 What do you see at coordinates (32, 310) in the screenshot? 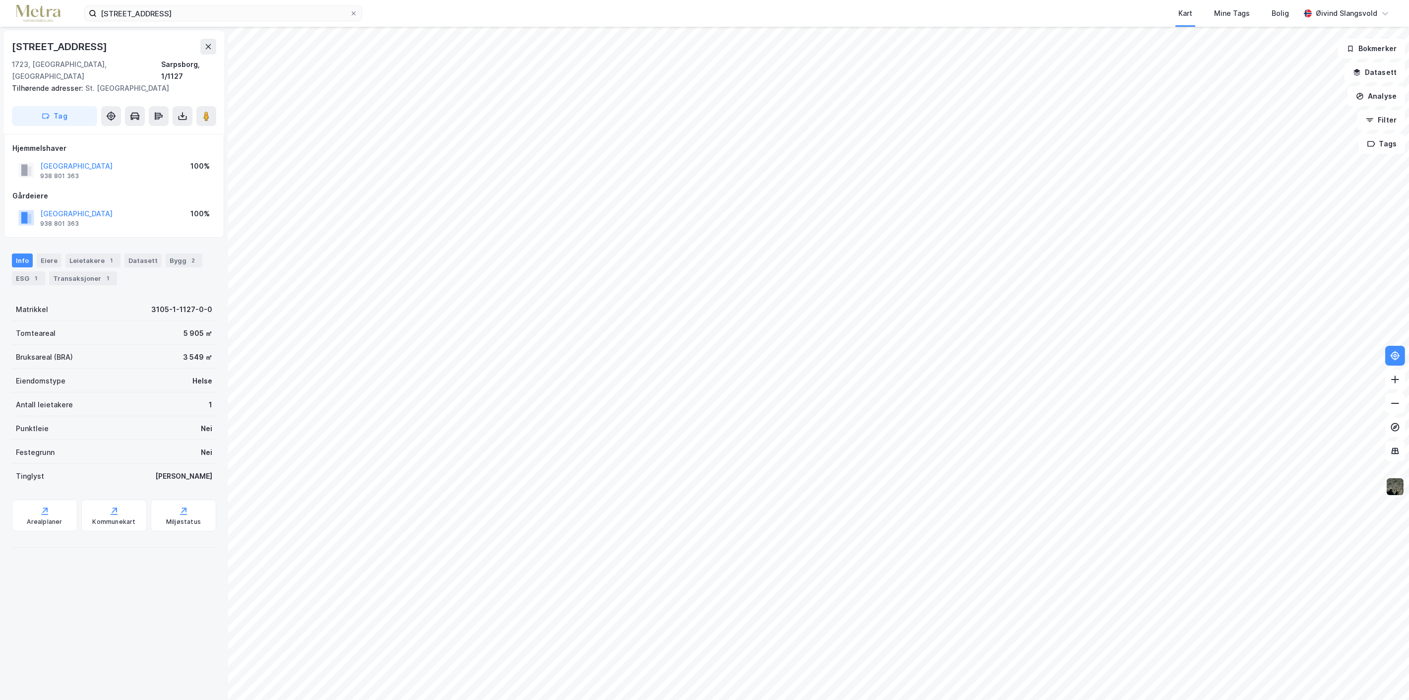
I see `div: Matrikkel` at bounding box center [32, 310].